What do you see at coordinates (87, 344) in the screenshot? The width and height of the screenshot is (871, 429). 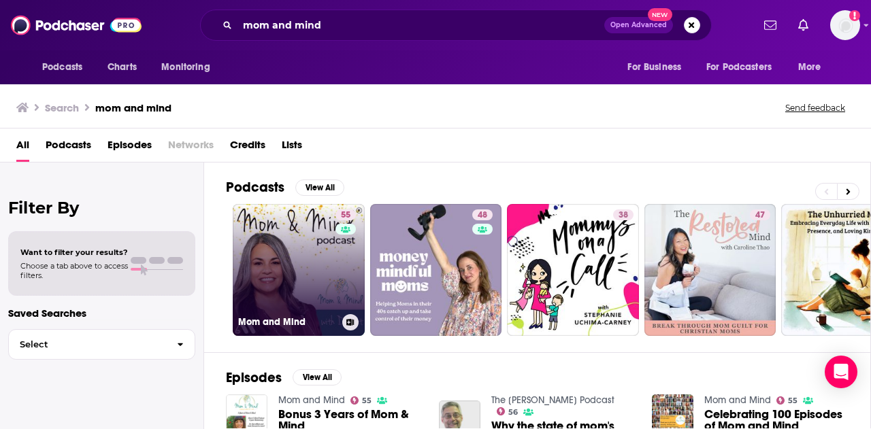 I see `span: Select` at bounding box center [87, 344].